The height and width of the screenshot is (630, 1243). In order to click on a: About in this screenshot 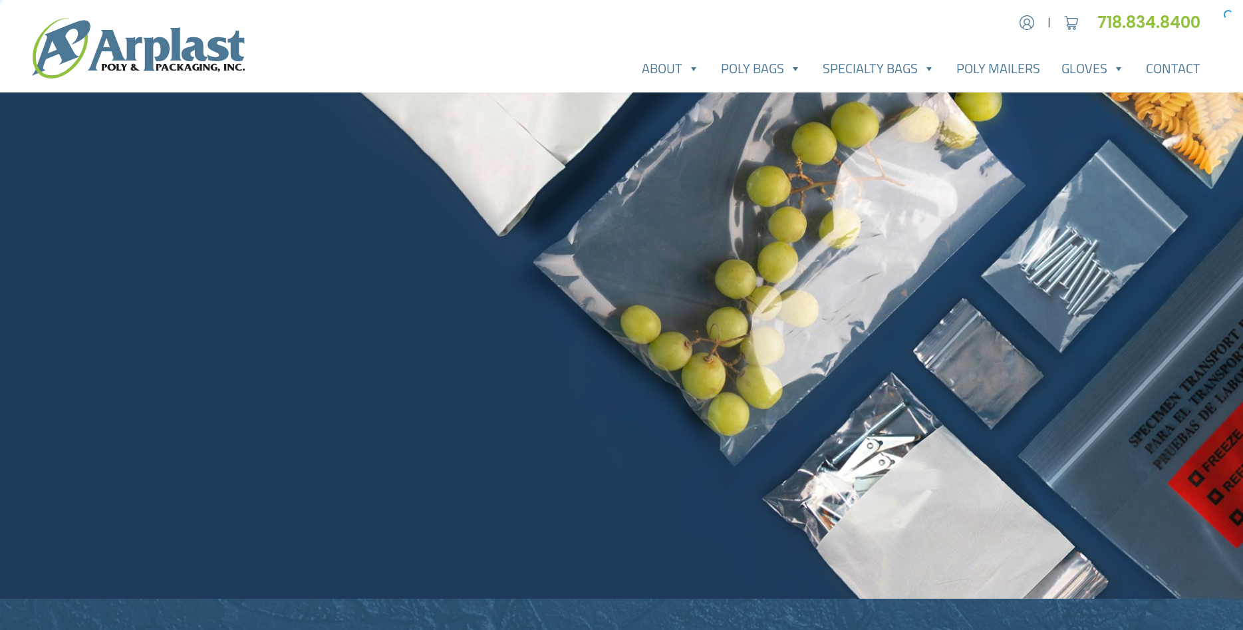, I will do `click(671, 69)`.